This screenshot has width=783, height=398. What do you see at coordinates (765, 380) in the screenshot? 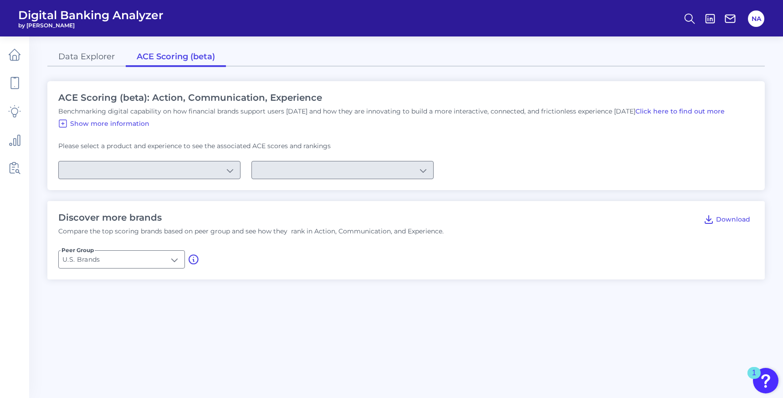
I see `button: Open Resource Center, 1 new notification` at bounding box center [765, 380].